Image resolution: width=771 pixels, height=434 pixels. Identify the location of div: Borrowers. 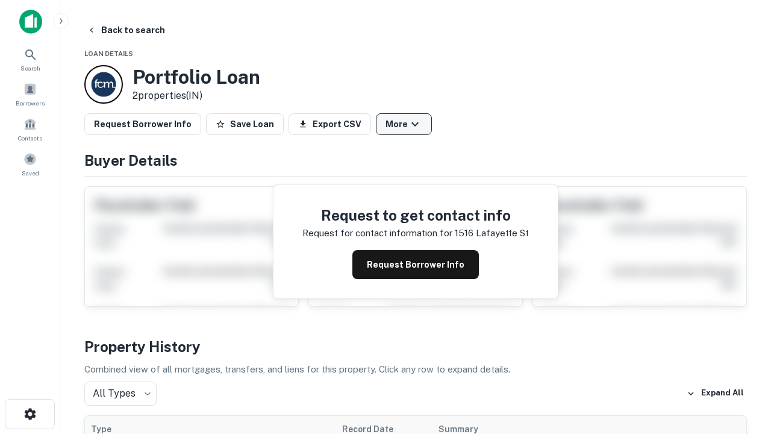
(30, 94).